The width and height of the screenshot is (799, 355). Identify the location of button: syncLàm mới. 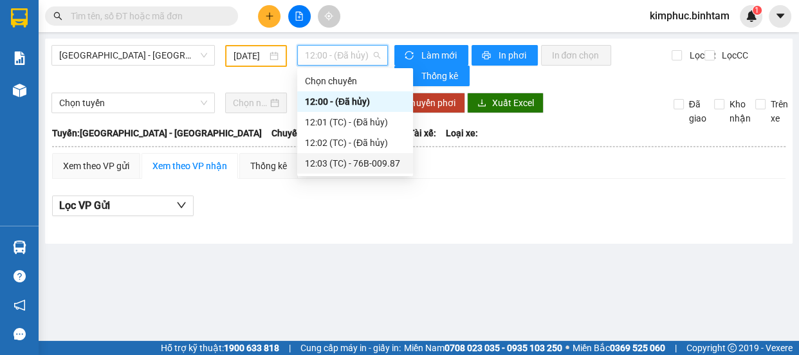
(431, 55).